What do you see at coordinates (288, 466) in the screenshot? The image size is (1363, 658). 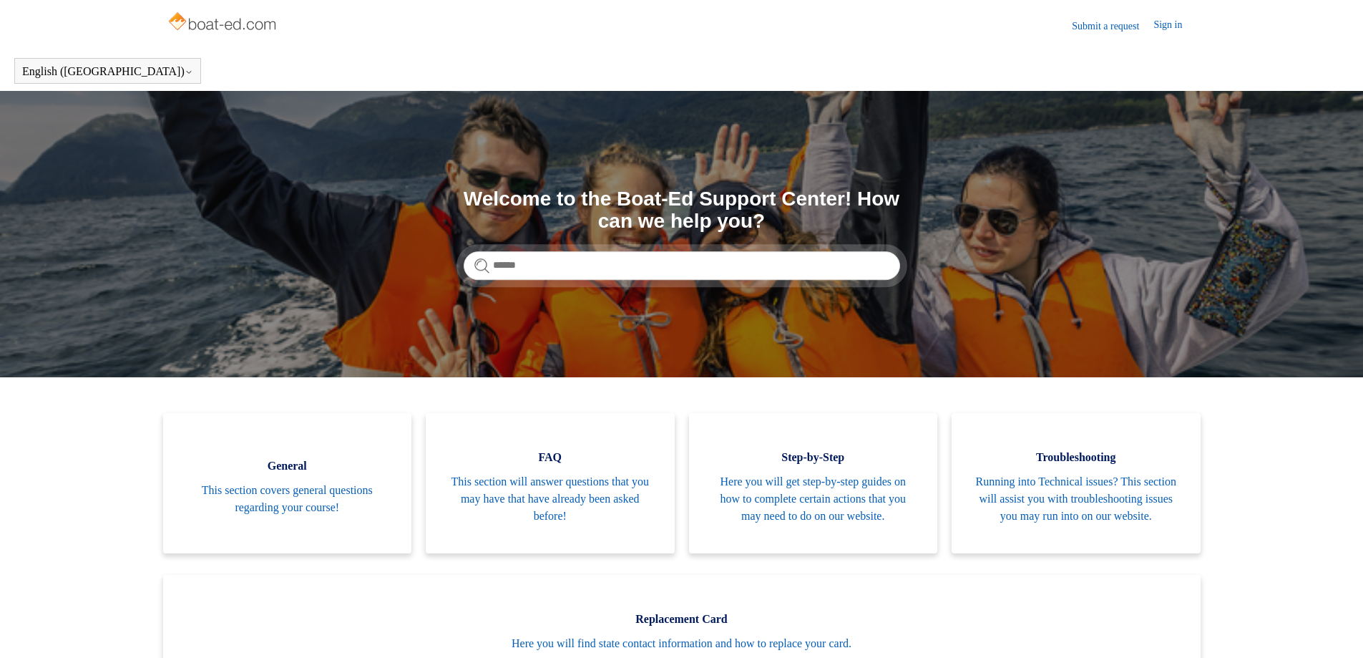 I see `span: General` at bounding box center [288, 466].